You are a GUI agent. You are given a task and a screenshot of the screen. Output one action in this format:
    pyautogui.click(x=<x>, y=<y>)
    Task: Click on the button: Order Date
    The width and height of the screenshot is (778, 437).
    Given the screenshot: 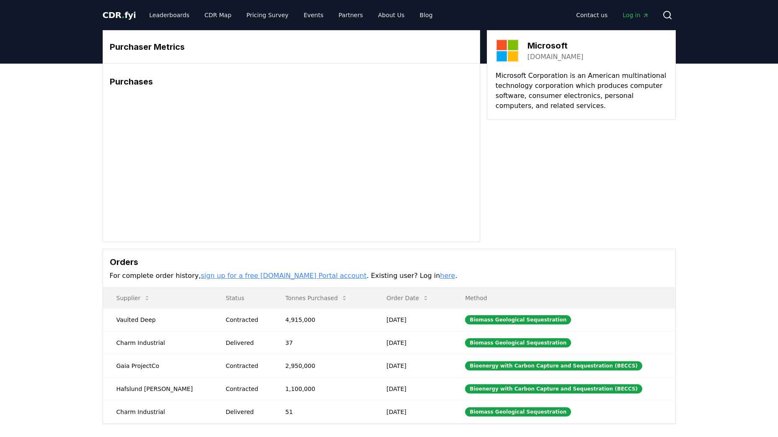 What is the action you would take?
    pyautogui.click(x=408, y=298)
    